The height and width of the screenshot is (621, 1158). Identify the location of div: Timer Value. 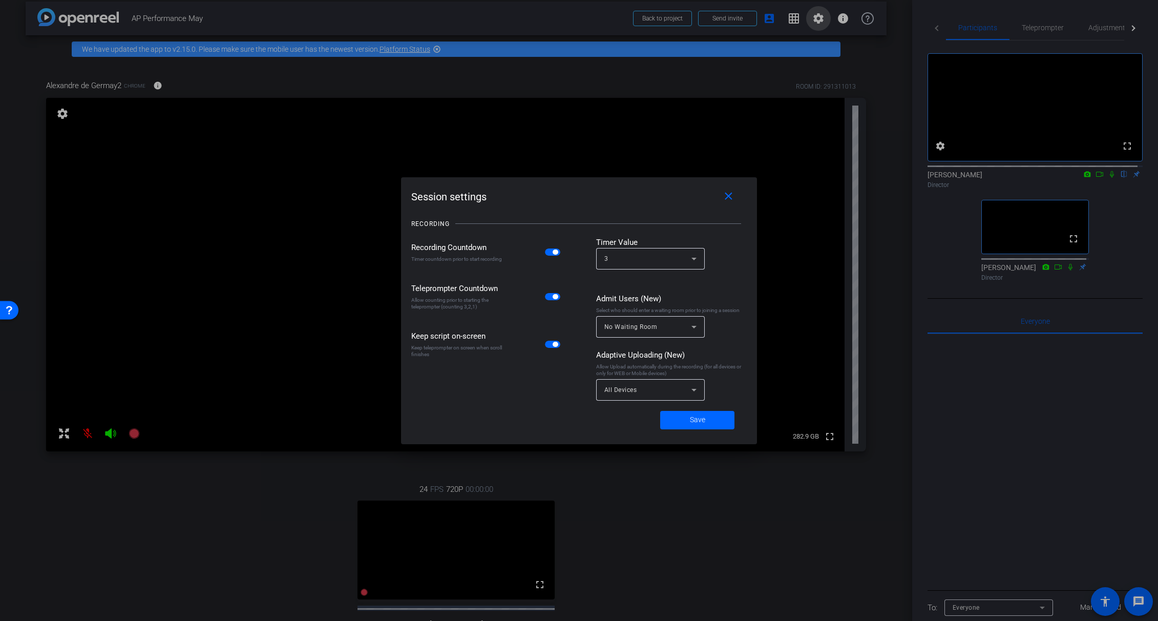
(671, 242).